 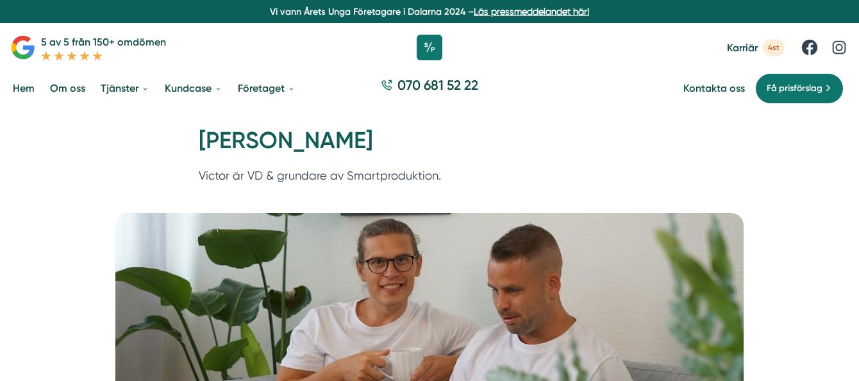 I want to click on span: Karriär, so click(x=742, y=47).